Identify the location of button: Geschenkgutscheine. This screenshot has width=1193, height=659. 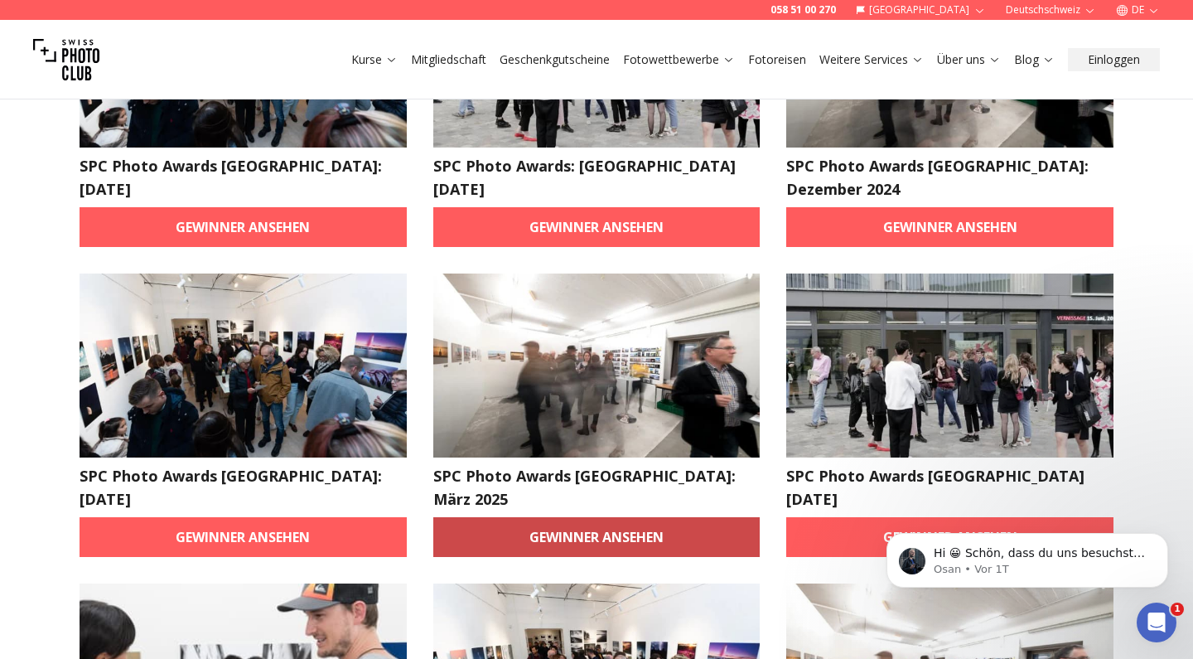
(554, 60).